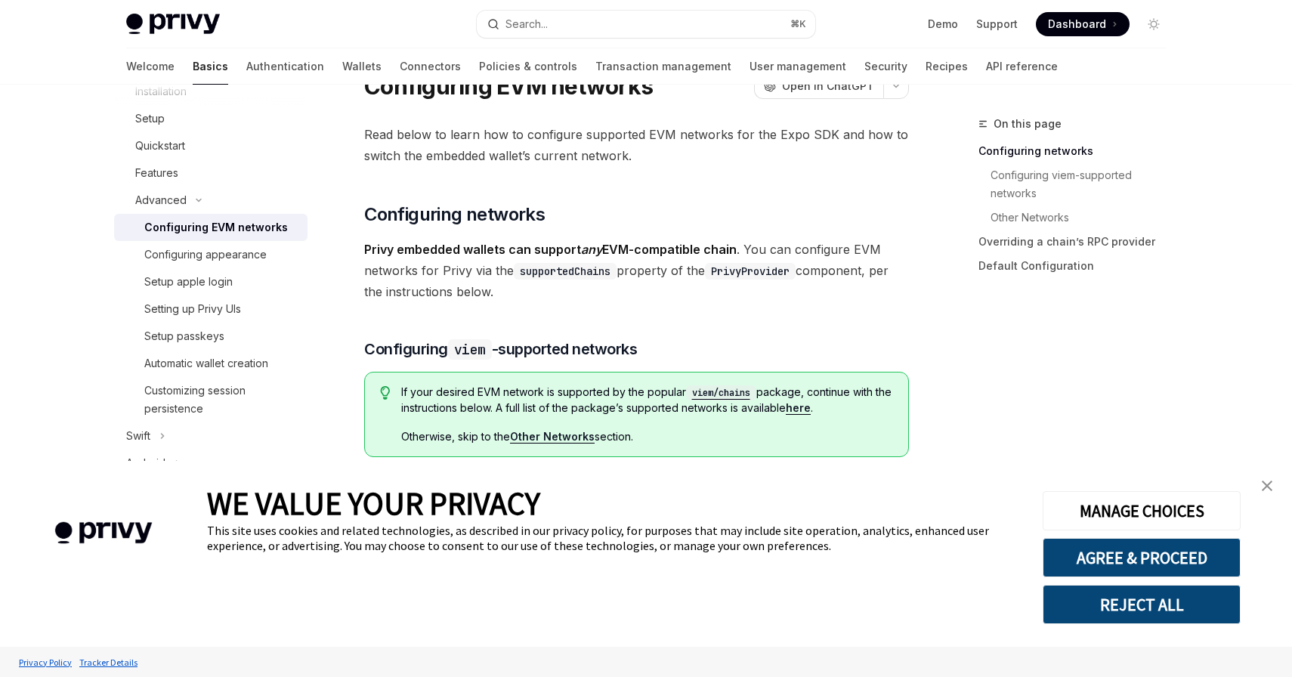  I want to click on code: PrivyProvider, so click(750, 271).